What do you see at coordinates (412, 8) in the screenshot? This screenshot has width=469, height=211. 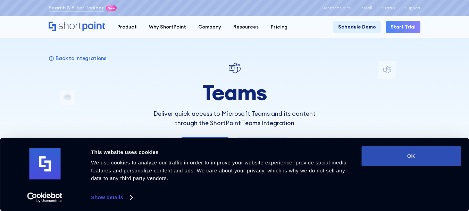 I see `p: Support` at bounding box center [412, 8].